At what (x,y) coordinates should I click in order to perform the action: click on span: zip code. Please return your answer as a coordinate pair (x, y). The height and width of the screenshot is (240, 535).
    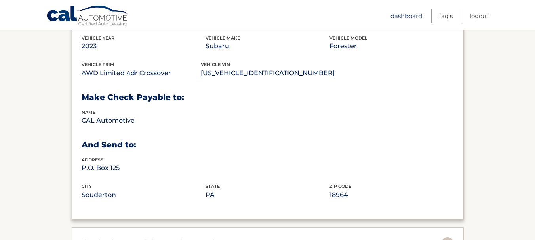
    Looking at the image, I should click on (340, 187).